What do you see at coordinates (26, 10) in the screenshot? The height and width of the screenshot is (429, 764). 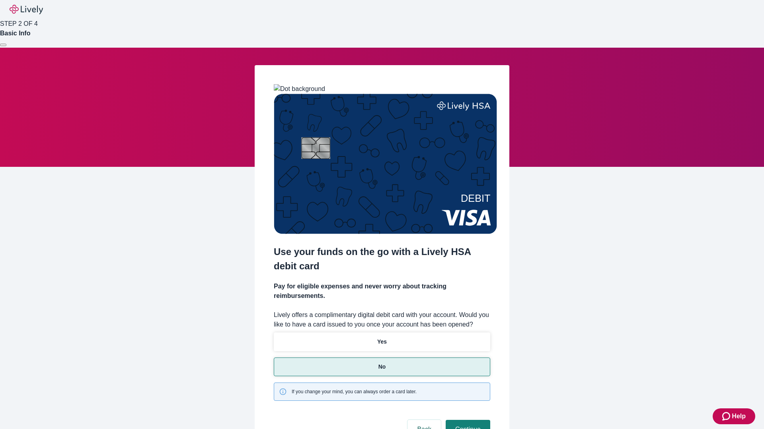 I see `img: Lively` at bounding box center [26, 10].